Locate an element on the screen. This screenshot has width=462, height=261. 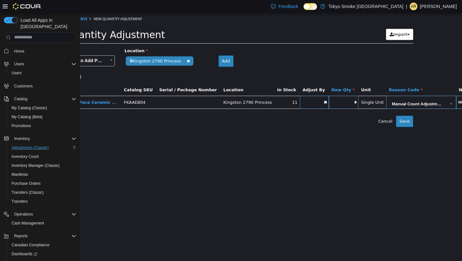
button: In Stock is located at coordinates (207, 77).